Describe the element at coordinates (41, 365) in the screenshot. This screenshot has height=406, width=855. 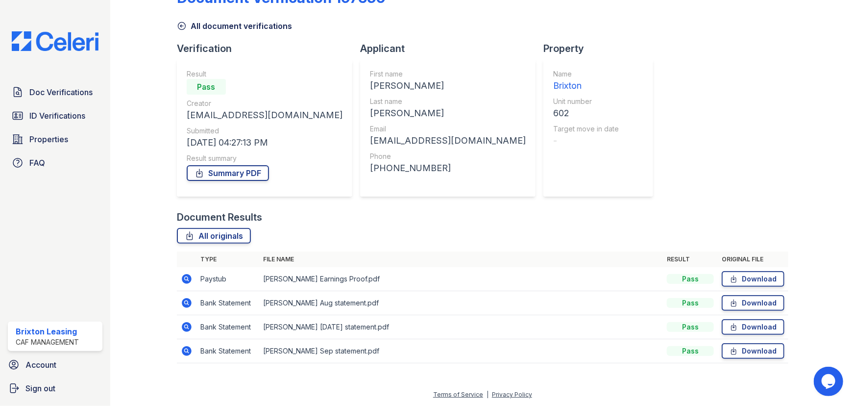
I see `span: Account` at that location.